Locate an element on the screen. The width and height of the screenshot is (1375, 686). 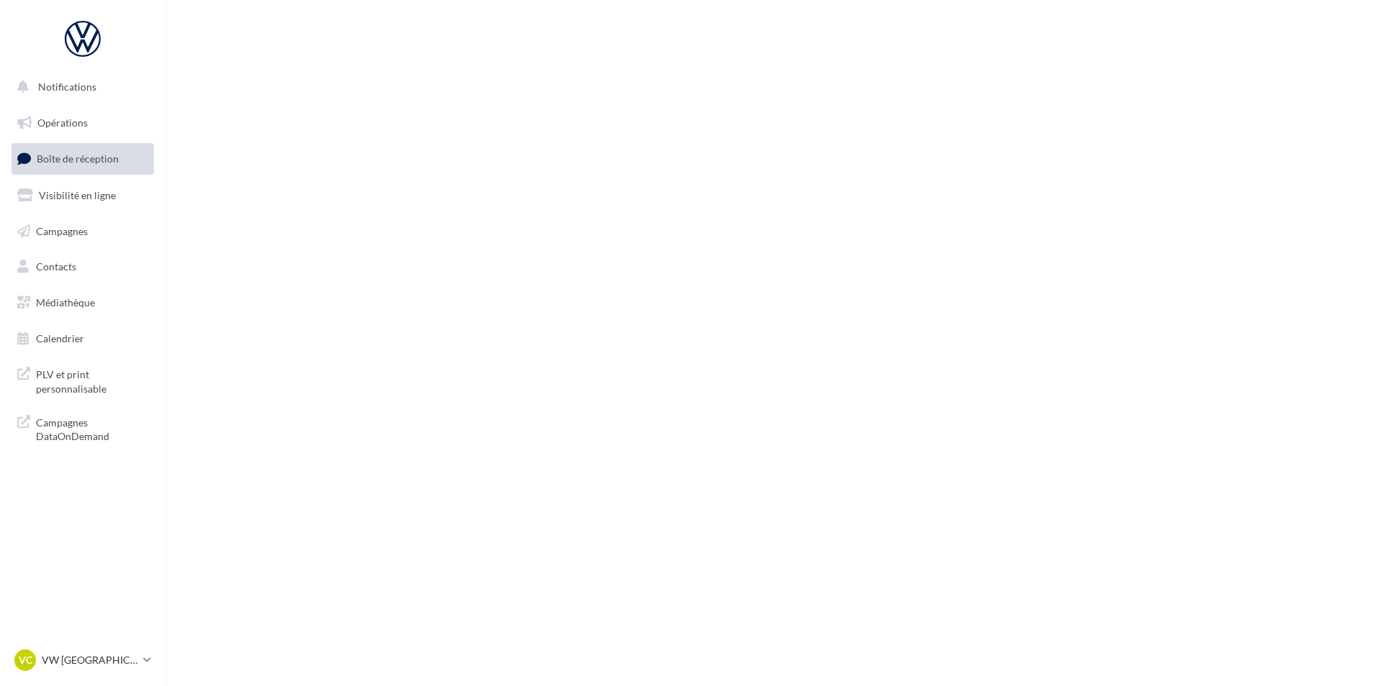
span: Boîte de réception is located at coordinates (78, 158).